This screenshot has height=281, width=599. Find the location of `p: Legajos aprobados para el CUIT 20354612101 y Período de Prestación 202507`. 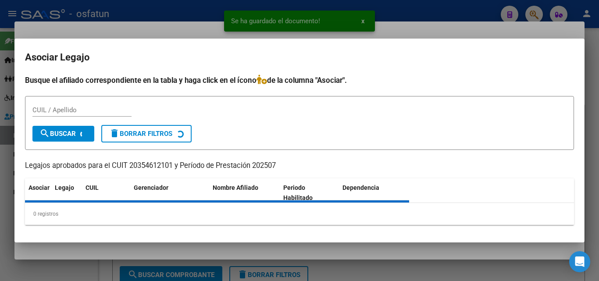

p: Legajos aprobados para el CUIT 20354612101 y Período de Prestación 202507 is located at coordinates (299, 166).